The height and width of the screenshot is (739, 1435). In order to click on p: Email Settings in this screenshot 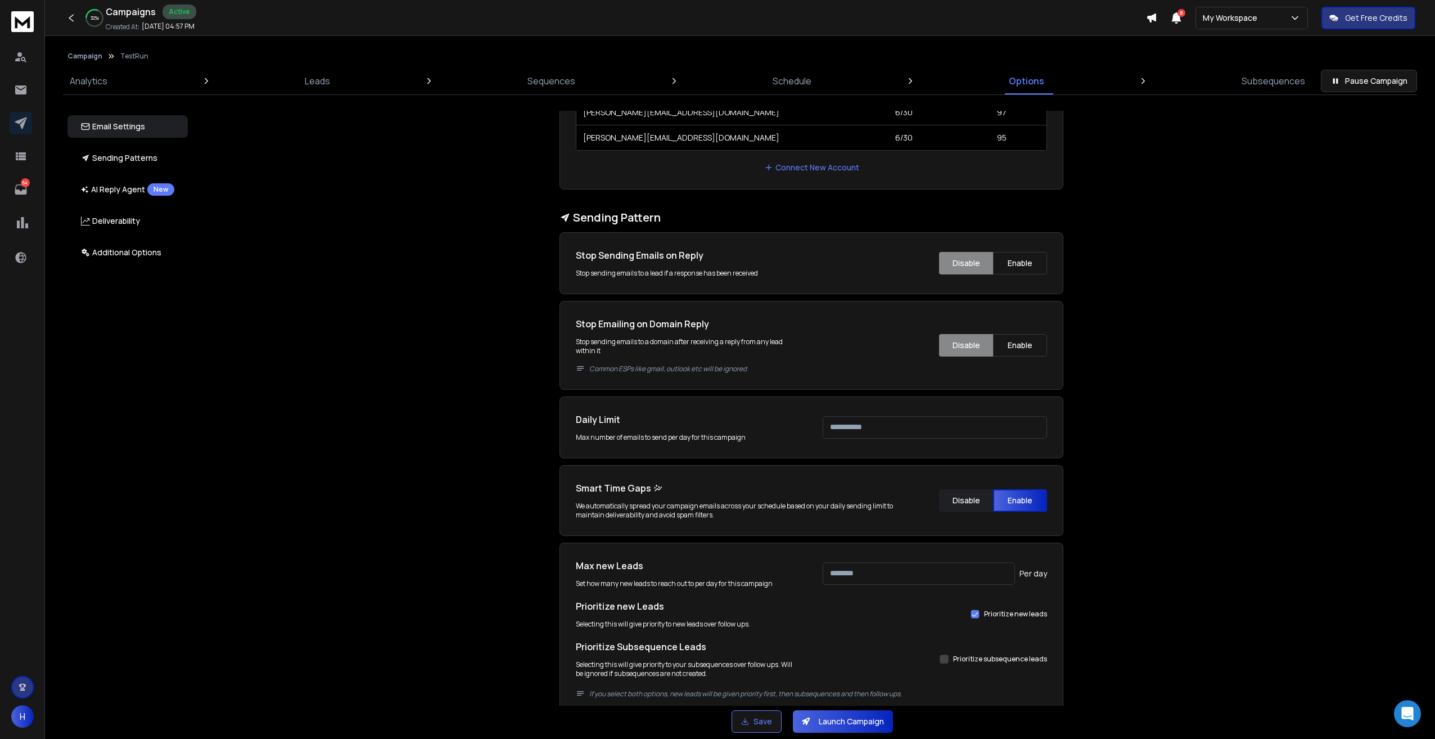, I will do `click(113, 126)`.